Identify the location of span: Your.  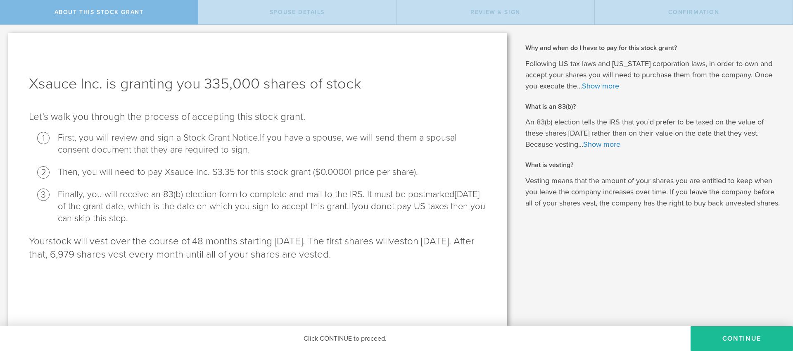
(38, 241).